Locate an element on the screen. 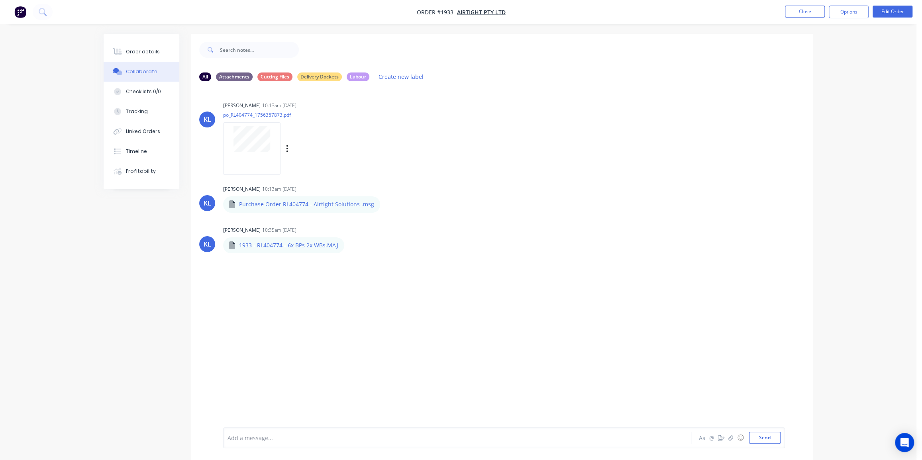  p: 1933 - RL404774 - 6x BPs 2x WBs.MAJ is located at coordinates (288, 245).